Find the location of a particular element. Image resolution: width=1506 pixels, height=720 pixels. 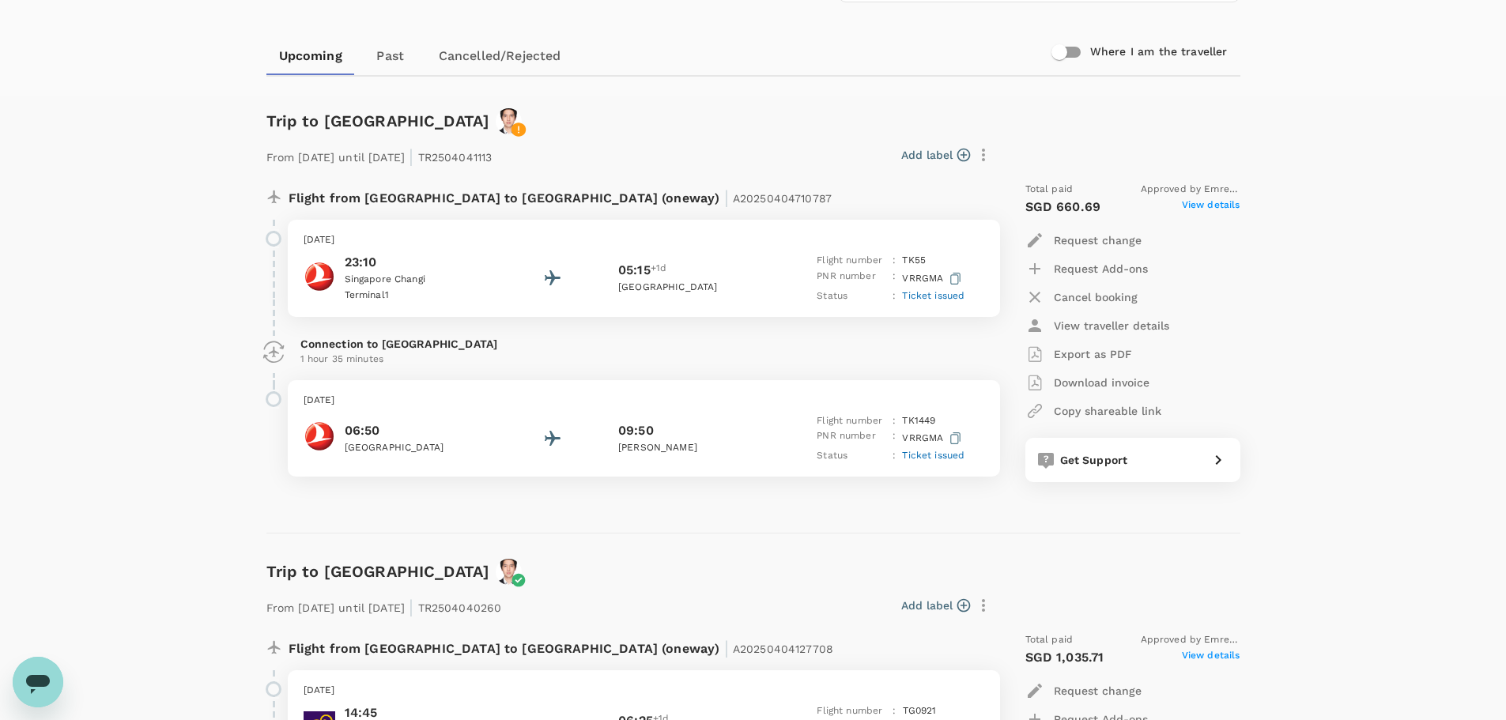

button: Download invoice is located at coordinates (1087, 383).